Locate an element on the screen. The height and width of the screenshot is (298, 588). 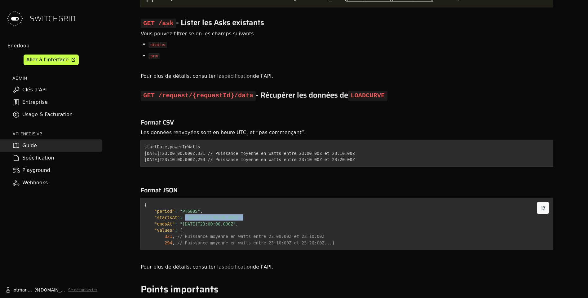
h2: API ENEDIS v2 is located at coordinates (57, 134).